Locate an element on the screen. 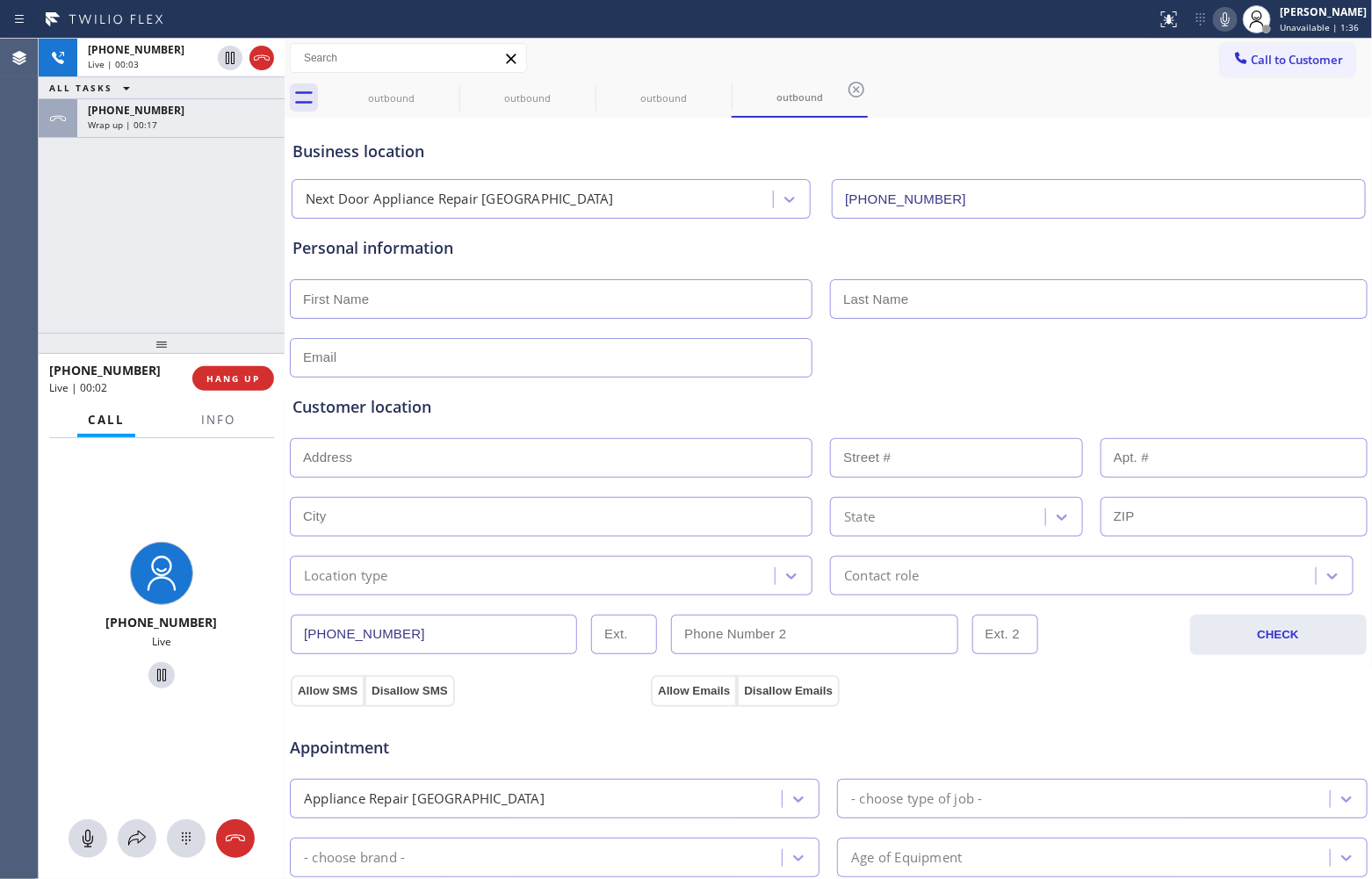 The width and height of the screenshot is (1372, 879). div: Location type is located at coordinates (346, 576).